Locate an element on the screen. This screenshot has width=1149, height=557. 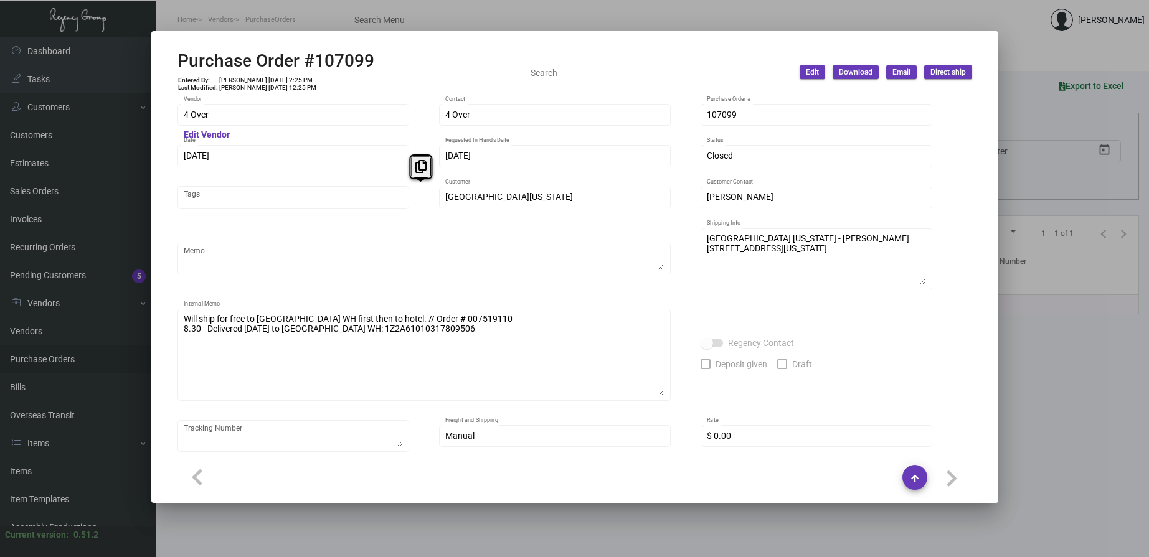
div: Current version: is located at coordinates (37, 535).